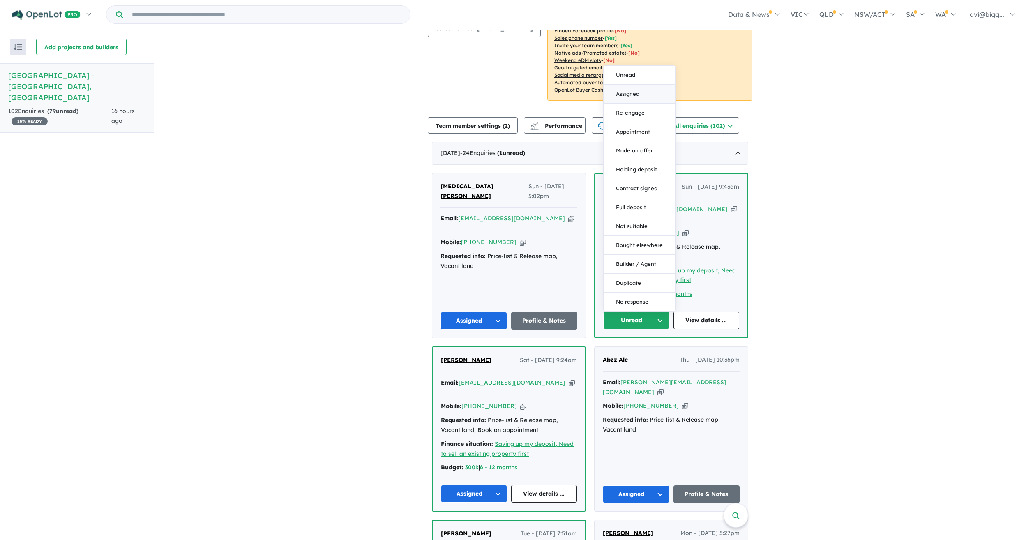 The image size is (1026, 540). Describe the element at coordinates (555, 125) in the screenshot. I see `button: Performance` at that location.